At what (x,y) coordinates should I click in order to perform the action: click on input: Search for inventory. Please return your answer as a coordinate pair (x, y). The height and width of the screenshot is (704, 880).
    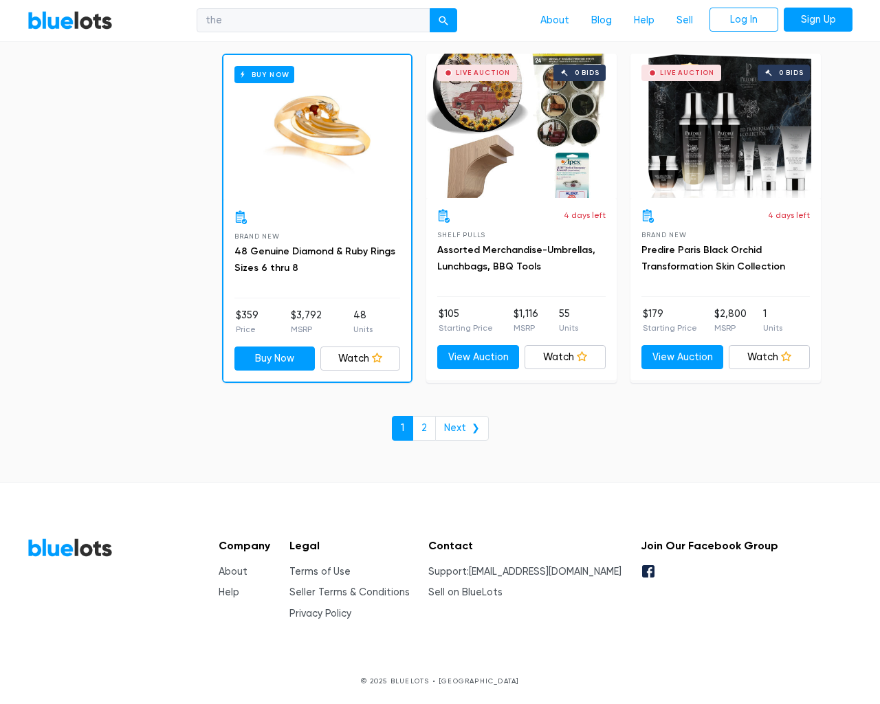
    Looking at the image, I should click on (313, 21).